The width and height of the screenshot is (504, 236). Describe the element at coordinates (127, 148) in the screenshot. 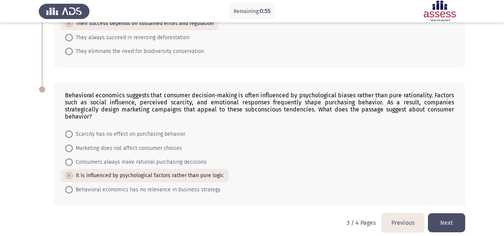

I see `span: Marketing does not affect consumer choices` at that location.